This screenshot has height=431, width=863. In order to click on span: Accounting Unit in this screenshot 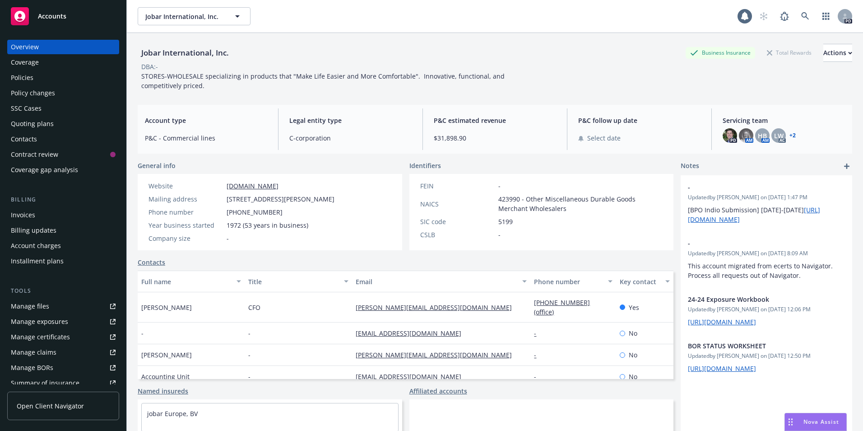, I will do `click(165, 376)`.